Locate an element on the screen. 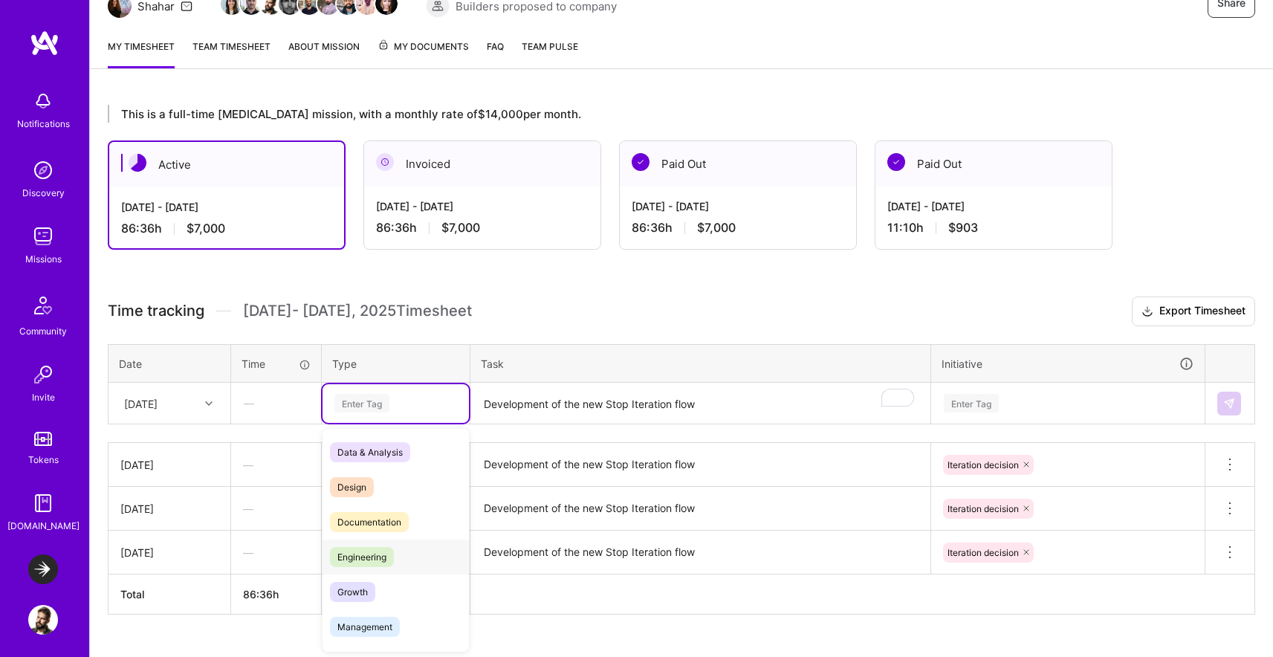  a: About Mission is located at coordinates (324, 54).